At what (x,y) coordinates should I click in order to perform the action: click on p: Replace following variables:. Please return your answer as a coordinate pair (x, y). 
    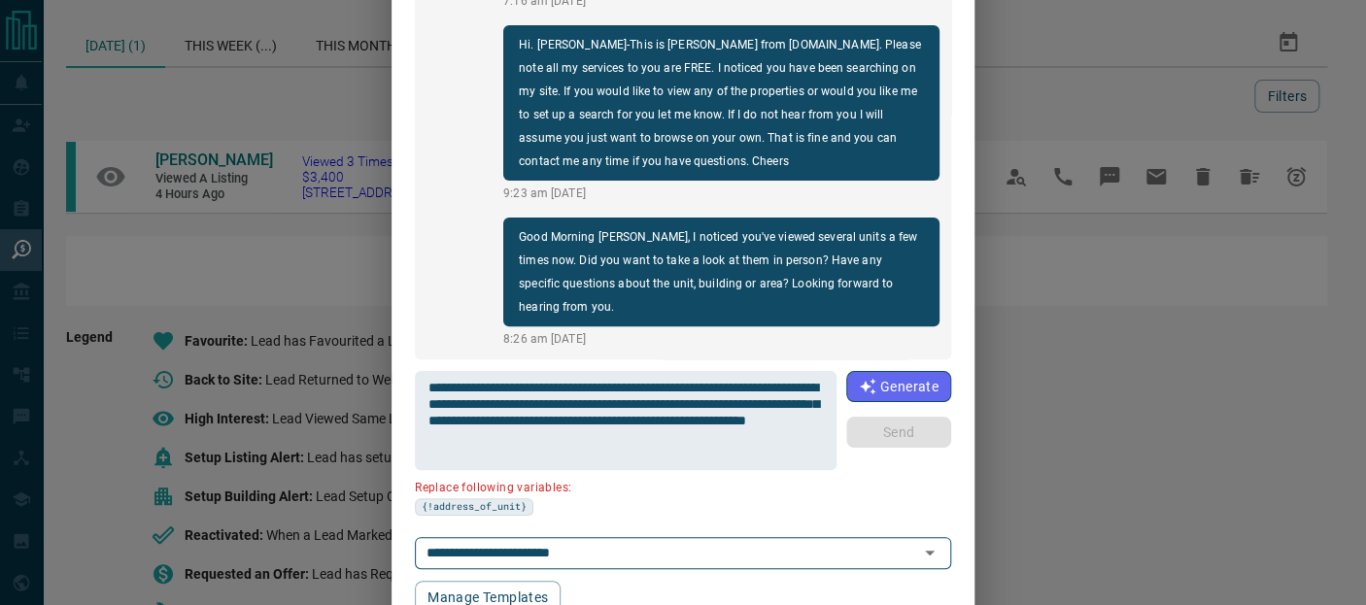
    Looking at the image, I should click on (619, 486).